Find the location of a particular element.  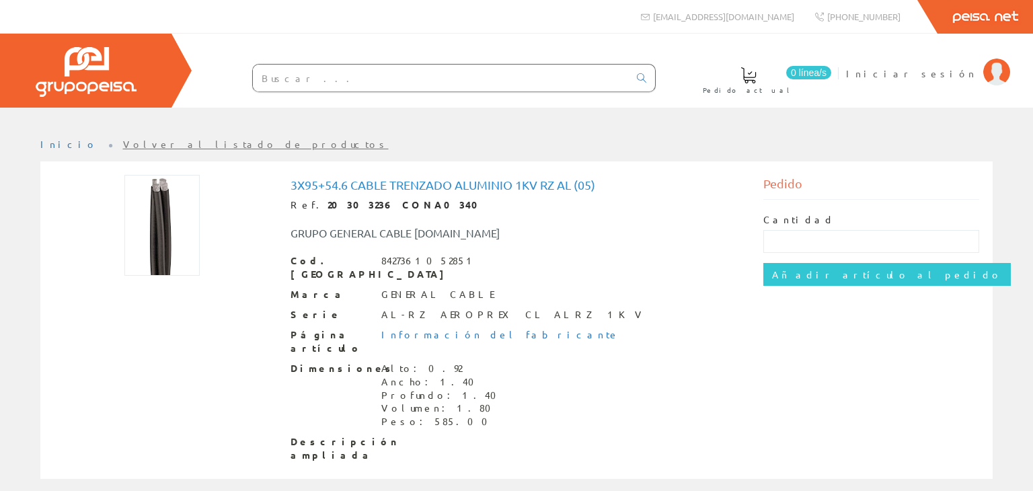

a: Iniciar sesión is located at coordinates (928, 62).